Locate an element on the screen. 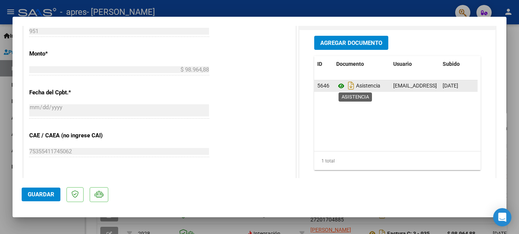  datatable-header-cell: Usuario is located at coordinates (415, 64).